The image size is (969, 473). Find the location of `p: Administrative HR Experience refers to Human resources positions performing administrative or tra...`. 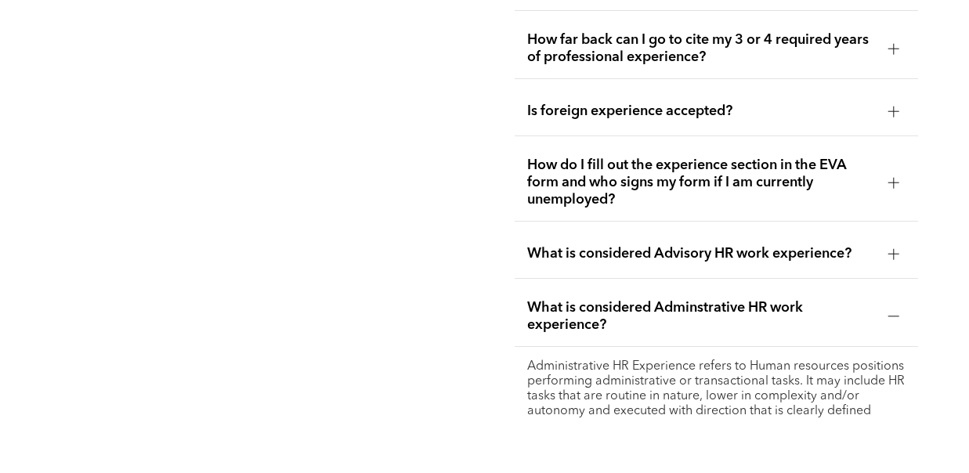

p: Administrative HR Experience refers to Human resources positions performing administrative or tra... is located at coordinates (716, 389).